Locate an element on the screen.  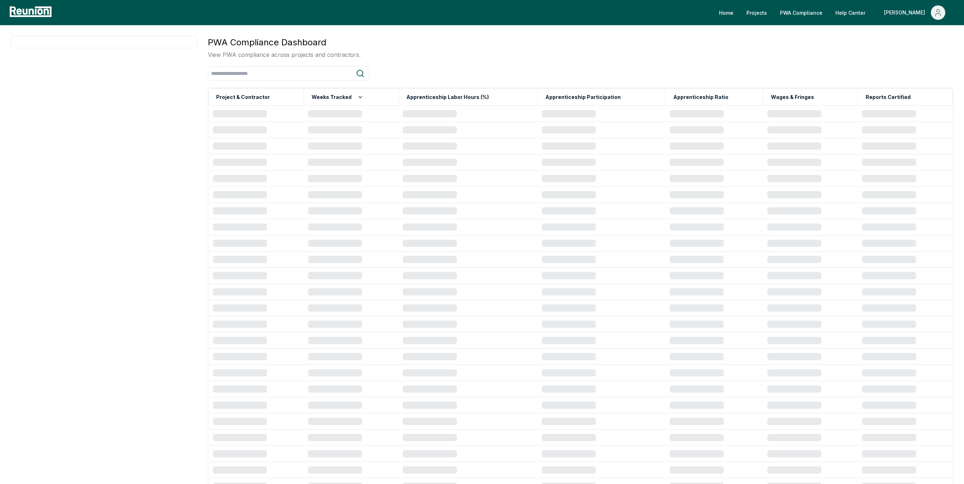
p: View PWA compliance across projects and contractors. is located at coordinates (284, 55).